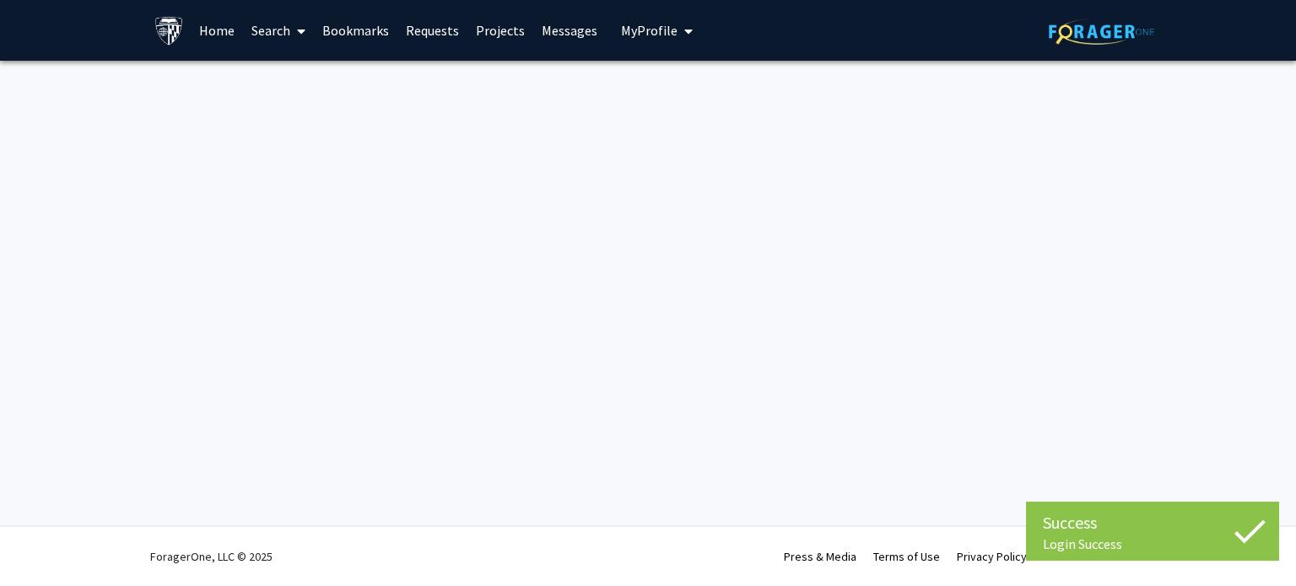  I want to click on a: Messages, so click(570, 30).